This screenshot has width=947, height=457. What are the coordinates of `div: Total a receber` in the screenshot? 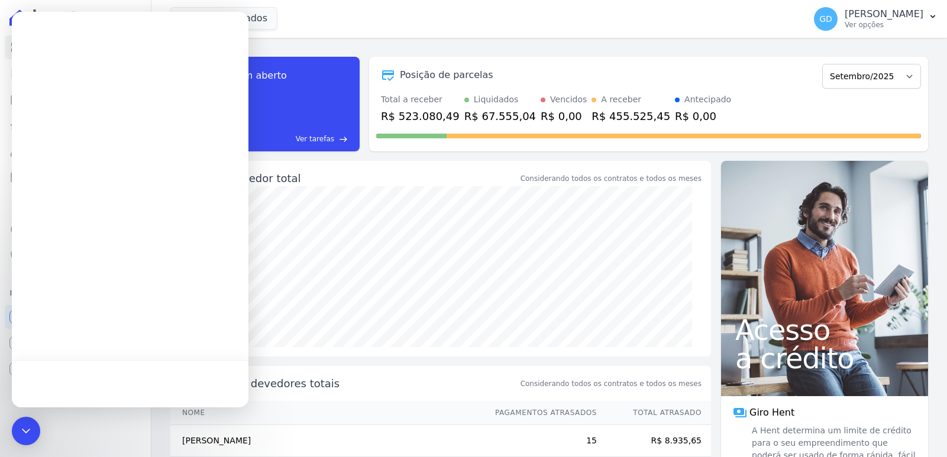 It's located at (420, 99).